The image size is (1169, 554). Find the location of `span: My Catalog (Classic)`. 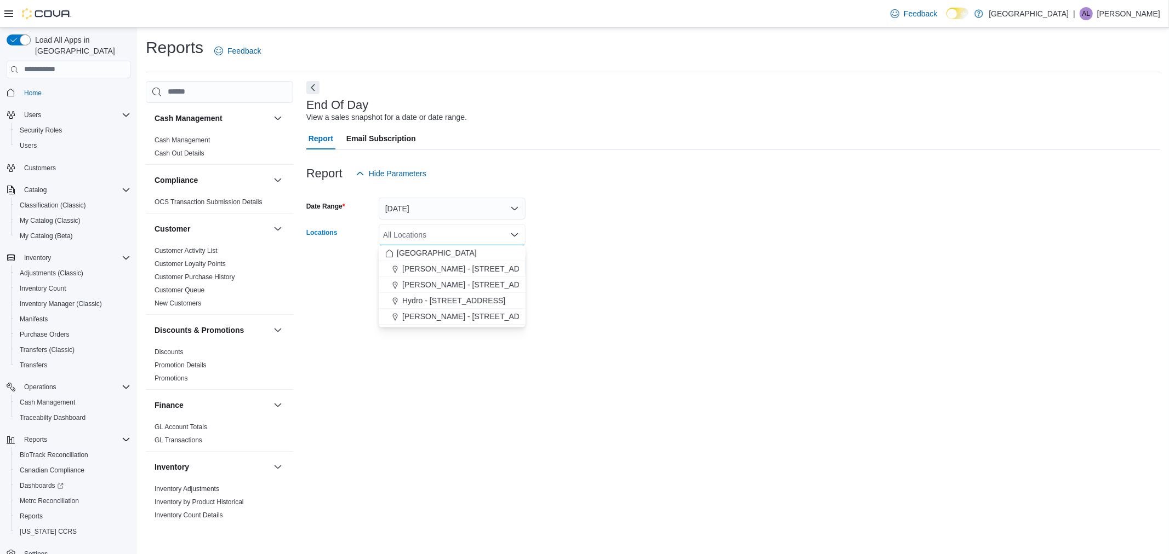

span: My Catalog (Classic) is located at coordinates (50, 221).